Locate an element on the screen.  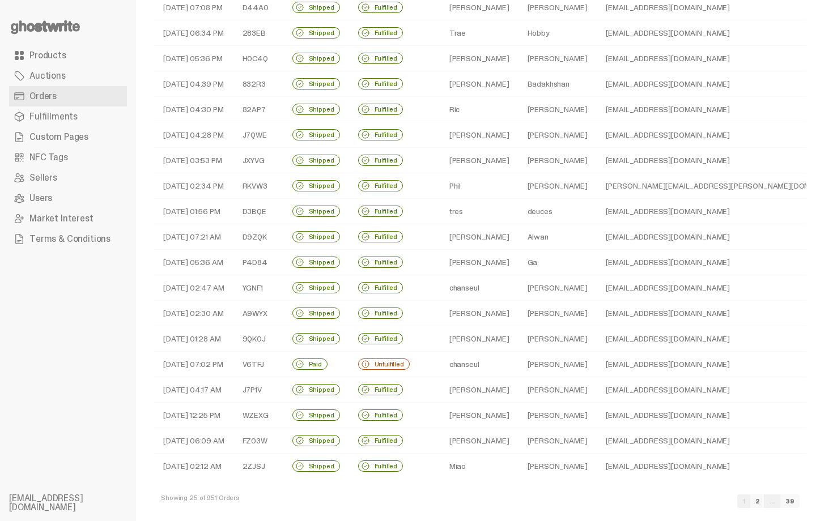
span: Auctions is located at coordinates (48, 76).